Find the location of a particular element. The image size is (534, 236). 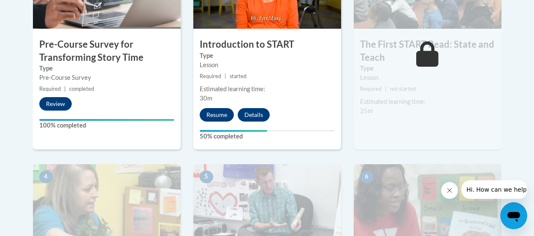

h3: The First START Read: State and Teach is located at coordinates (427, 51).